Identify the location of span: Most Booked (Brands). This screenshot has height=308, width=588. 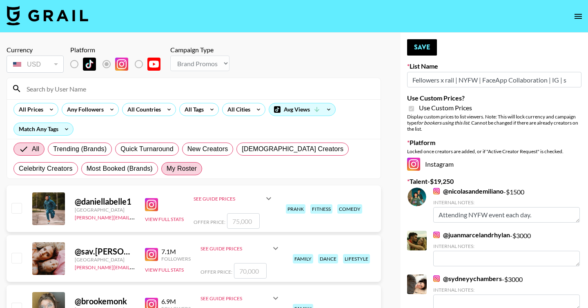
(120, 169).